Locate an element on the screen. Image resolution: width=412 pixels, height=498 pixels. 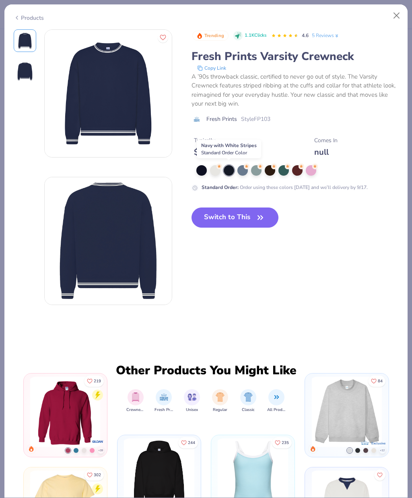
span: + 39 is located at coordinates (101, 450).